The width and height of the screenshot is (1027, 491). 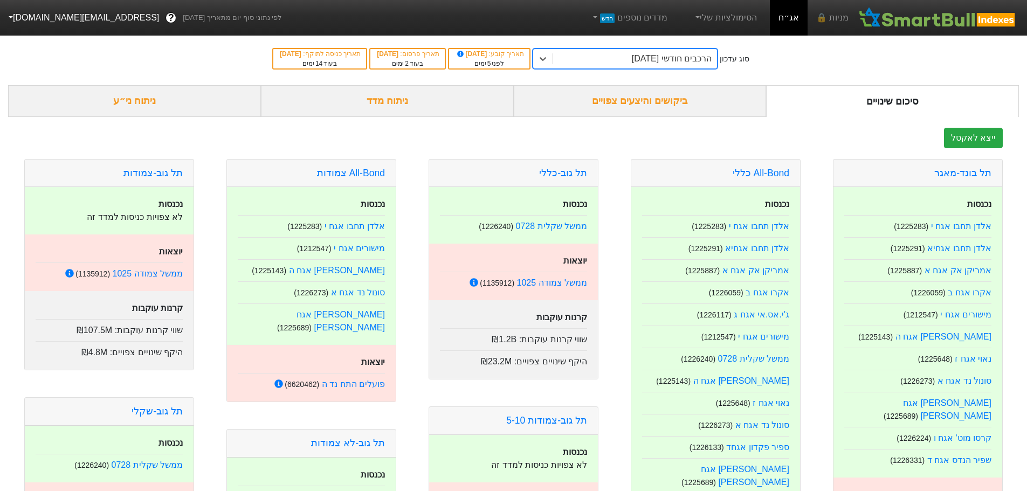 What do you see at coordinates (148, 273) in the screenshot?
I see `a: ממשל צמודה 1025` at bounding box center [148, 273].